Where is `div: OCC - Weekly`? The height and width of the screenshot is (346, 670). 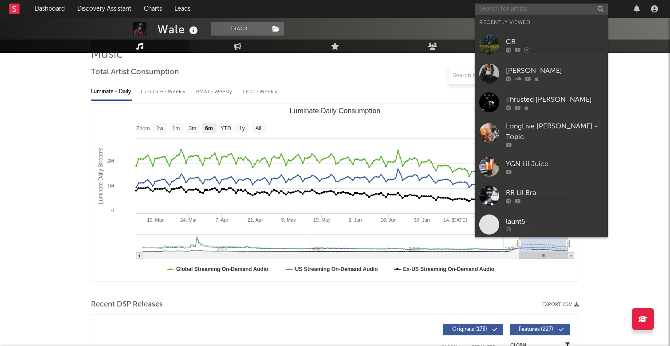
div: OCC - Weekly is located at coordinates (261, 92).